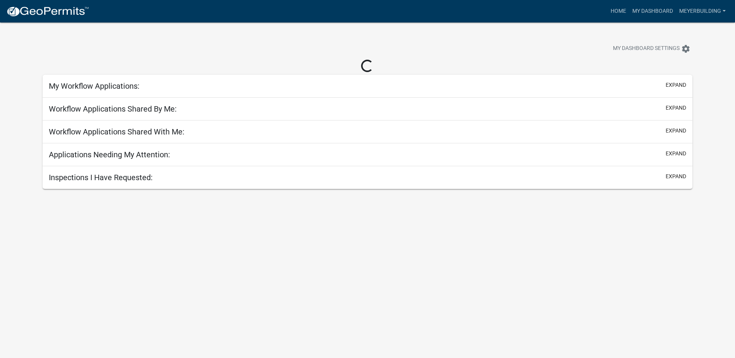 Image resolution: width=735 pixels, height=358 pixels. What do you see at coordinates (686, 49) in the screenshot?
I see `i: settings` at bounding box center [686, 49].